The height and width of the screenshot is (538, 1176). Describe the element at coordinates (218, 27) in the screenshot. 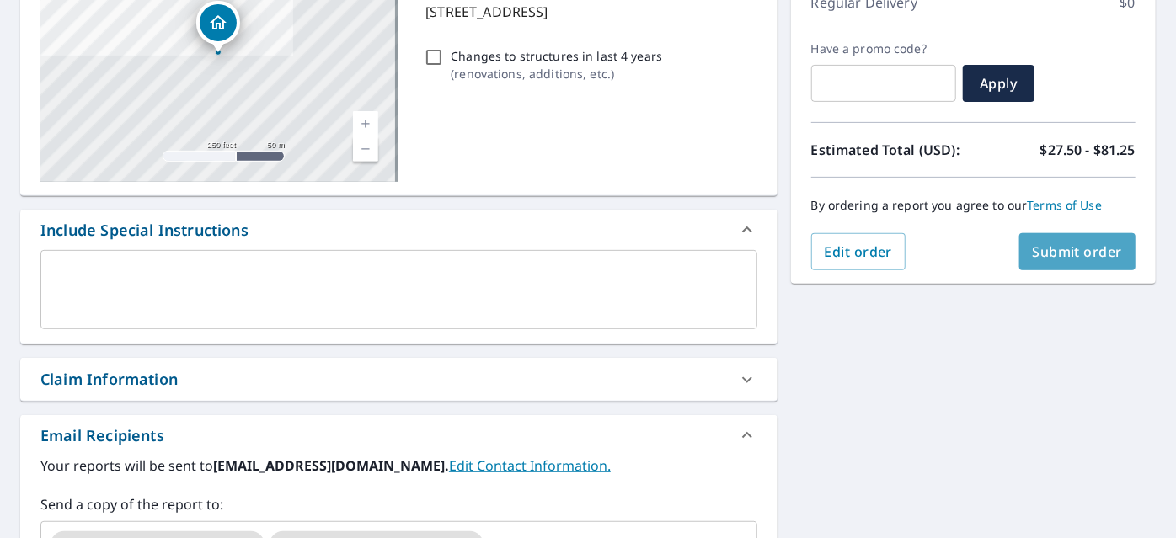

I see `div: Dropped pin, building 1, Residential property, 235 N Austin Blvd Chicago, IL 60644` at that location.